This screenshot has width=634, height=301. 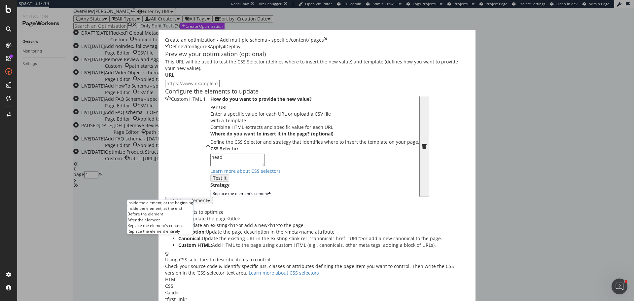 What do you see at coordinates (326, 238) in the screenshot?
I see `span: <link rel="canonical" href="URL">` at bounding box center [326, 238].